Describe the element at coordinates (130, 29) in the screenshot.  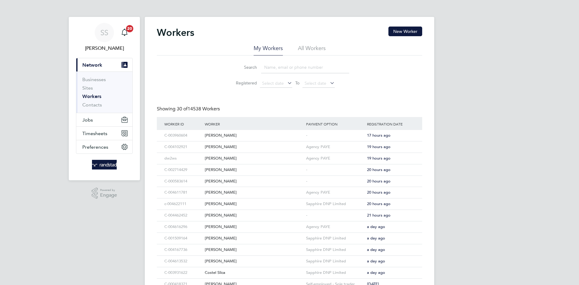
I see `span: 20` at that location.